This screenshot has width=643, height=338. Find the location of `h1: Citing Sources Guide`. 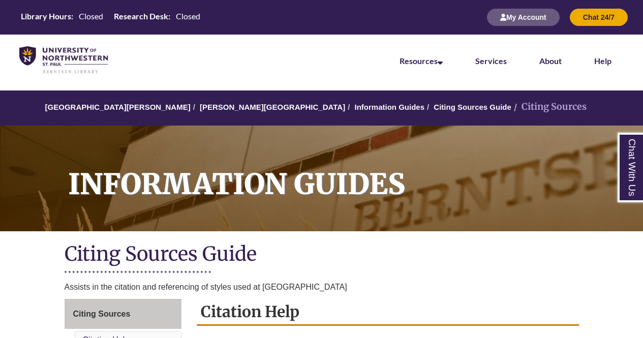

h1: Citing Sources Guide is located at coordinates (322, 255).